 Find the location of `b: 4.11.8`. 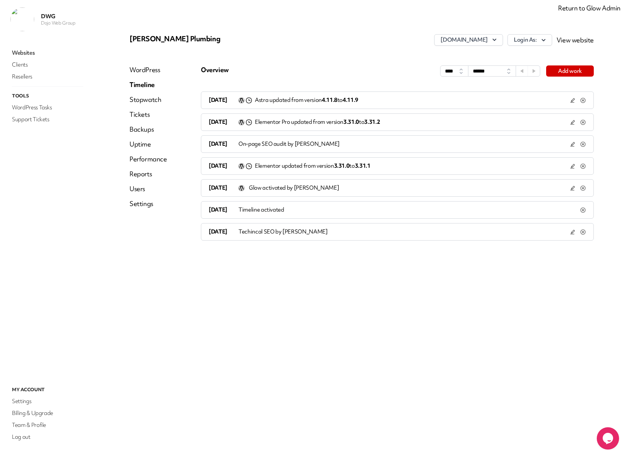

b: 4.11.8 is located at coordinates (330, 100).